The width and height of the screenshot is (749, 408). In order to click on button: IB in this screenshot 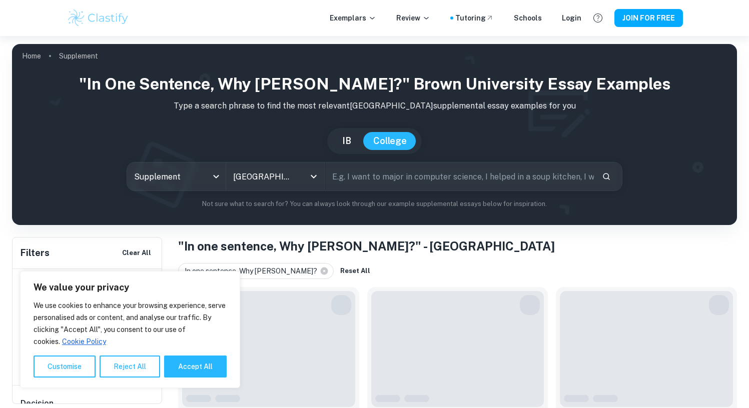, I will do `click(347, 141)`.